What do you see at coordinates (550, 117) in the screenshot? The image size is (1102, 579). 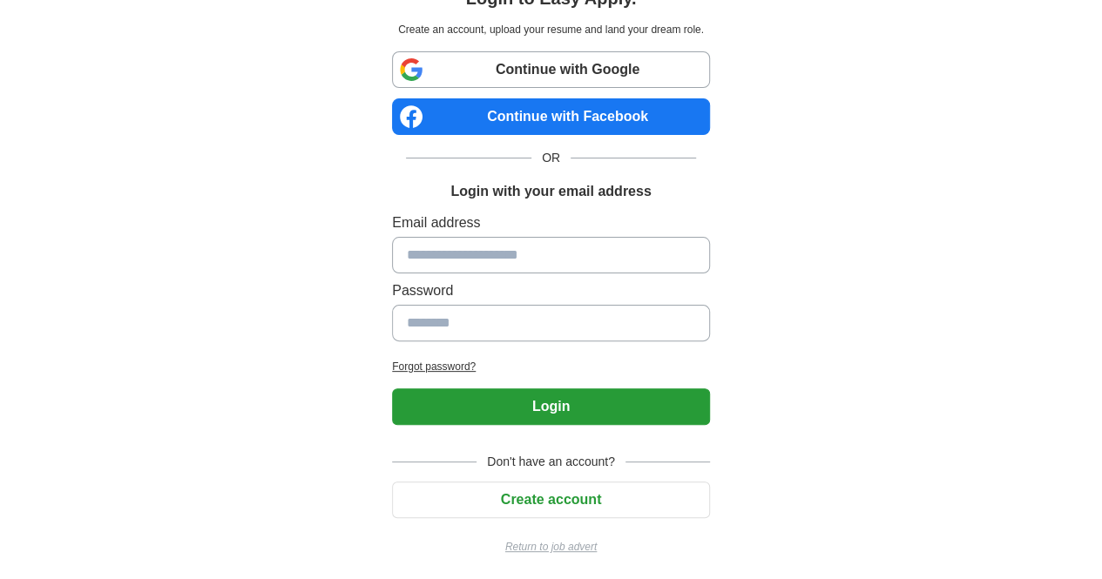 I see `a: Continue with Facebook` at bounding box center [550, 117].